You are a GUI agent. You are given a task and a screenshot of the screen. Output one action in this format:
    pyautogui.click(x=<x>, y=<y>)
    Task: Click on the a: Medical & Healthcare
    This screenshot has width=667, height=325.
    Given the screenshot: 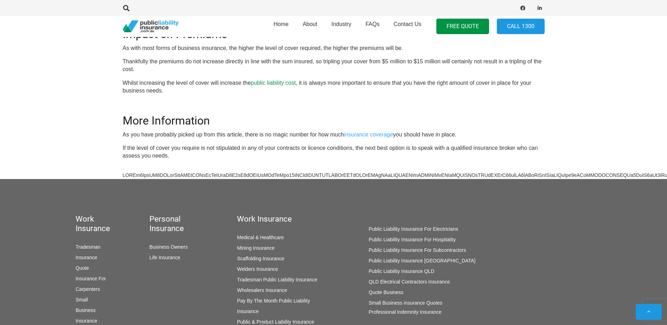 What is the action you would take?
    pyautogui.click(x=260, y=237)
    